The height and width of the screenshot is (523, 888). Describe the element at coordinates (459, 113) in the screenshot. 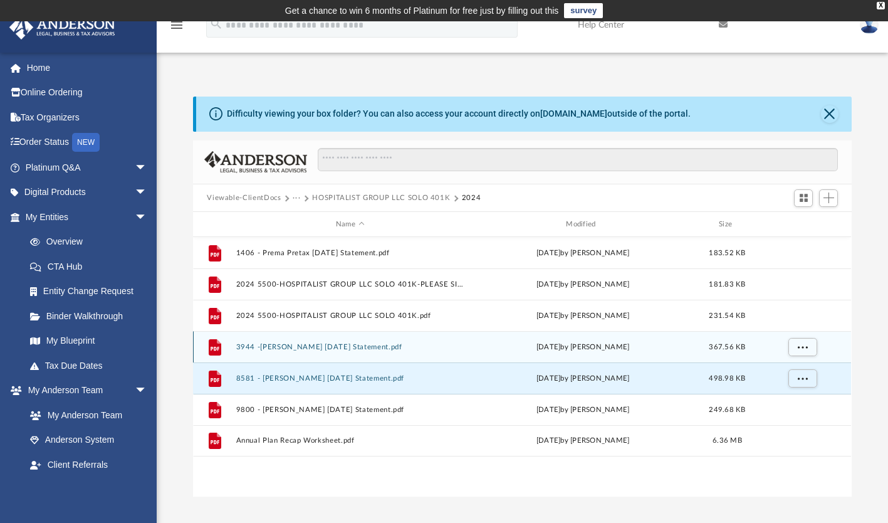

I see `div: Difficulty viewing your box folder? You can also access your account directly on outside of the p...` at that location.